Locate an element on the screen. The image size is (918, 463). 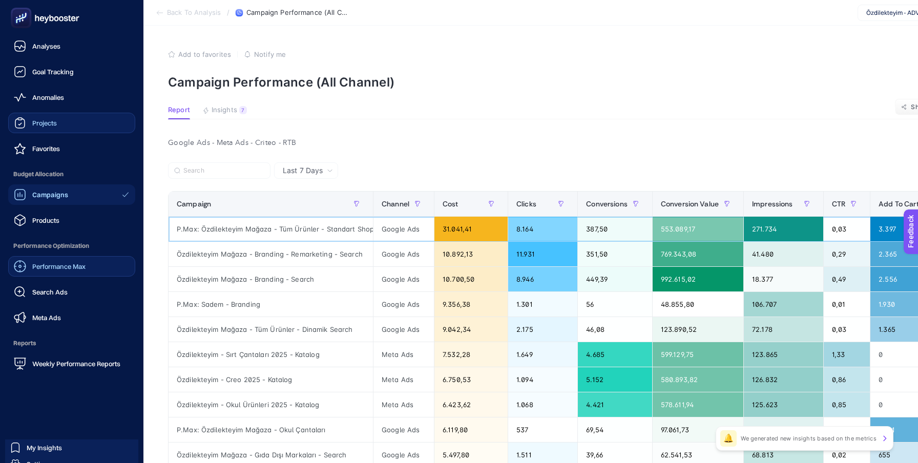
div: 1.649 is located at coordinates (542, 354).